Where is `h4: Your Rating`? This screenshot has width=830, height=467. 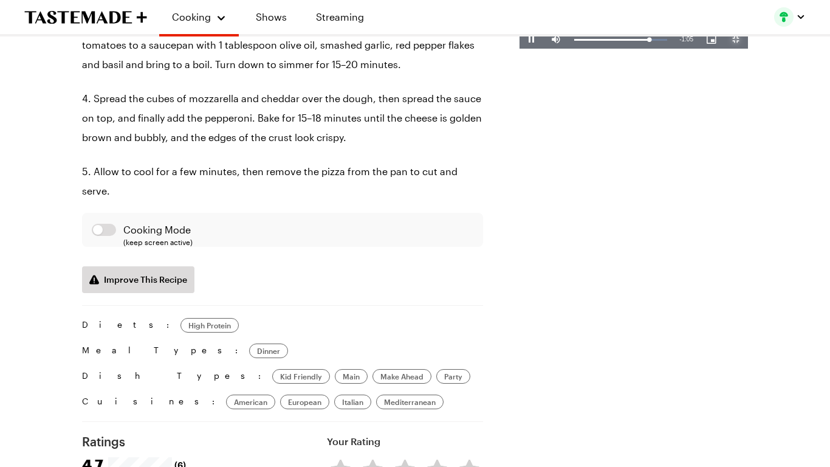 h4: Your Rating is located at coordinates (354, 441).